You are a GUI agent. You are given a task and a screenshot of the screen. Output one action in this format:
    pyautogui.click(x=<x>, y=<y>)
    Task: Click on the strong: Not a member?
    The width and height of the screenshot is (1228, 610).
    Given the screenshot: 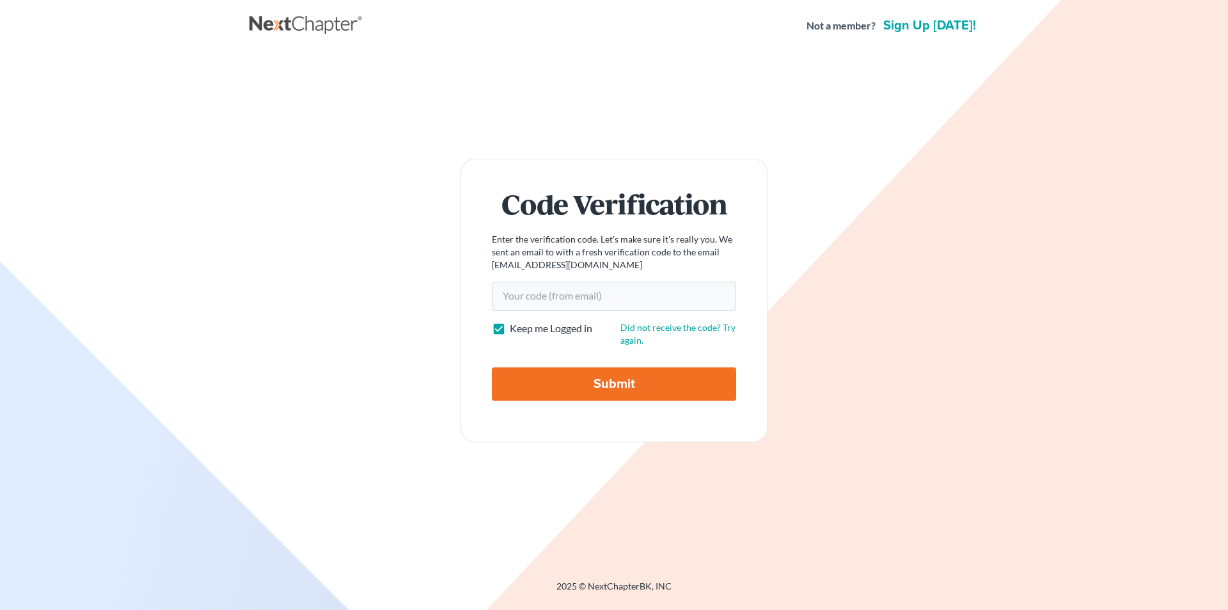 What is the action you would take?
    pyautogui.click(x=841, y=26)
    